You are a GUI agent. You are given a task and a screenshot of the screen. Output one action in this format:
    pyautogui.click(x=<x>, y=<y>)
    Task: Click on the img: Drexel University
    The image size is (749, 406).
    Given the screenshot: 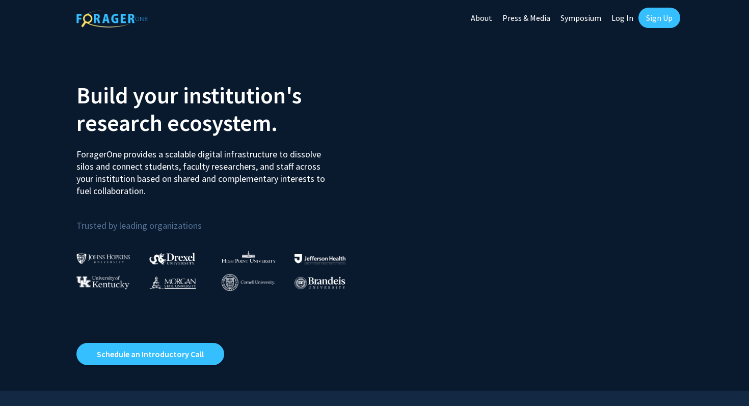 What is the action you would take?
    pyautogui.click(x=172, y=258)
    